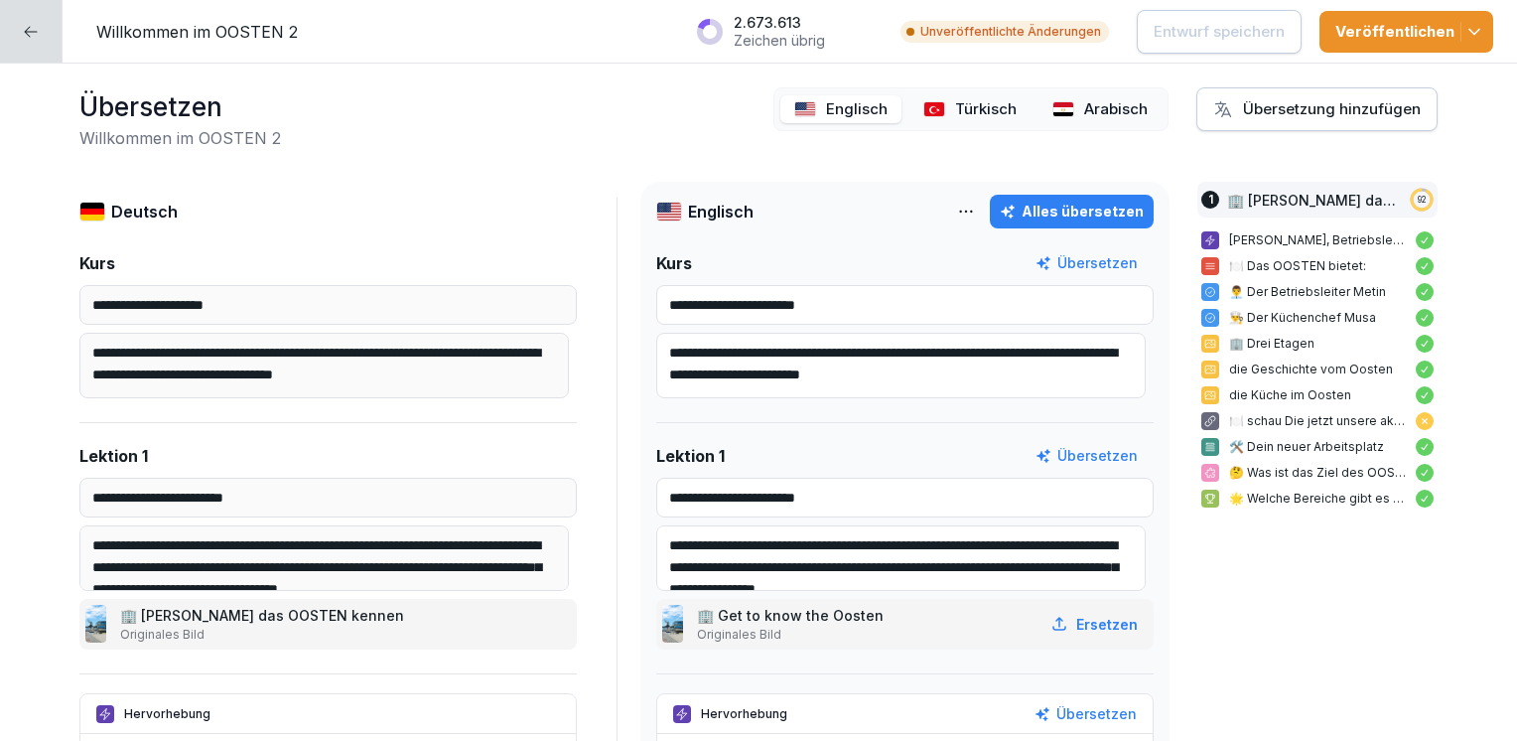 This screenshot has width=1517, height=741. I want to click on p: 🌟 Welche Bereiche gibt es im OOSTEN? Wähle alle zutreffenden Antworten aus., so click(1318, 499).